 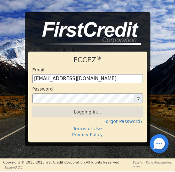 What do you see at coordinates (88, 121) in the screenshot?
I see `h4: Forgot Password?` at bounding box center [88, 121].